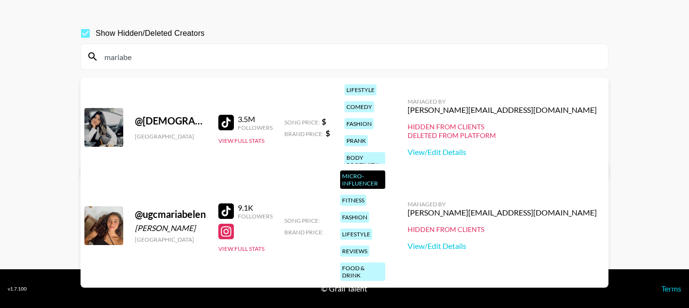 This screenshot has height=308, width=689. I want to click on input: Search by User Name, so click(350, 57).